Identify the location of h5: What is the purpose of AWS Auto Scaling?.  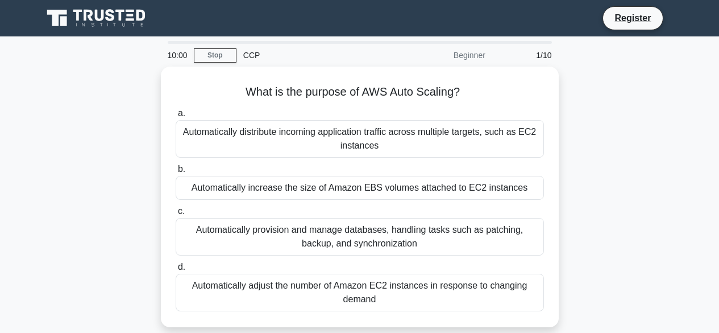
(360, 92).